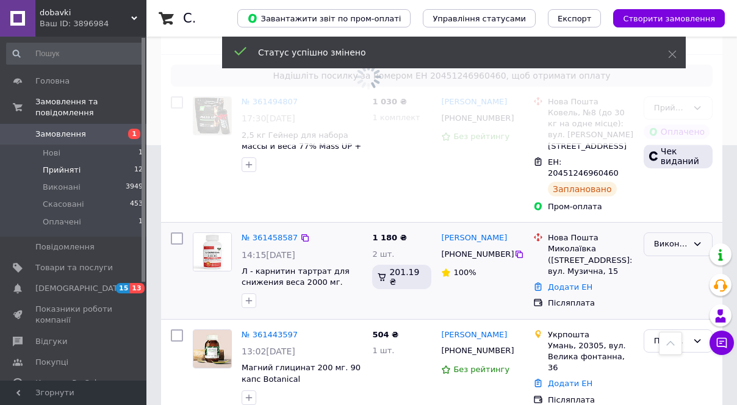 The image size is (737, 405). I want to click on span: 100%, so click(465, 272).